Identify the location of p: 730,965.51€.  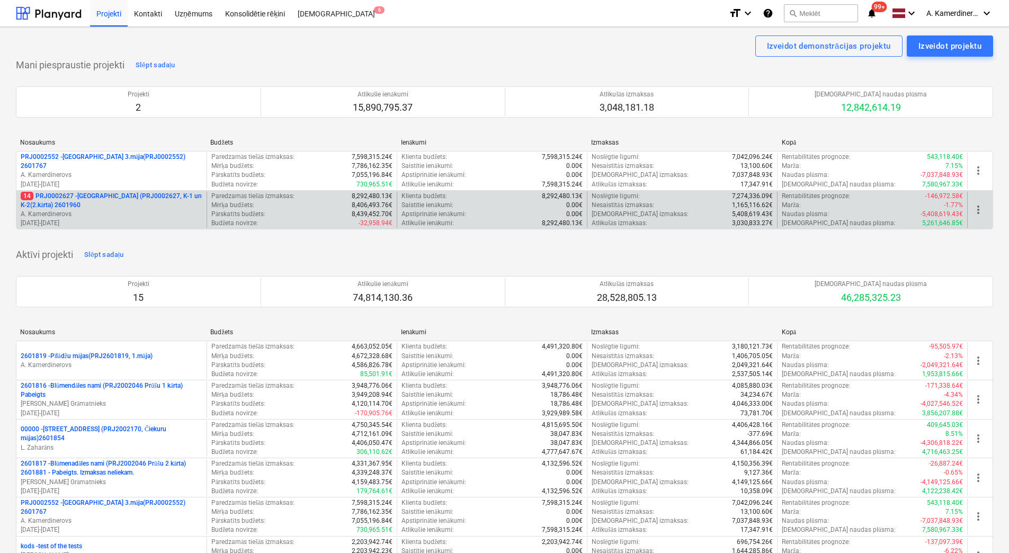
(374, 184).